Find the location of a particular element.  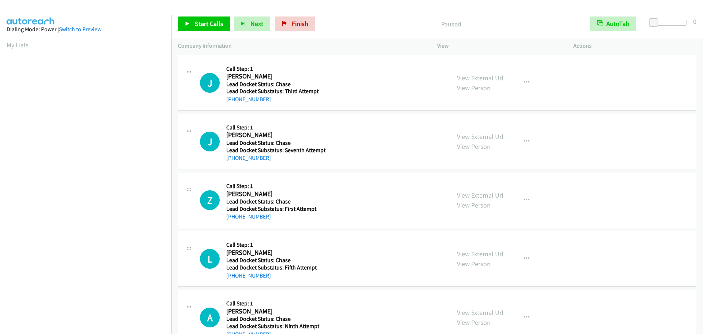

p: View is located at coordinates (499, 46).